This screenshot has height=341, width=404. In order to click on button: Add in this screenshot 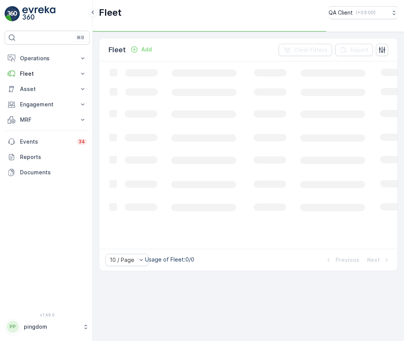, I will do `click(141, 50)`.